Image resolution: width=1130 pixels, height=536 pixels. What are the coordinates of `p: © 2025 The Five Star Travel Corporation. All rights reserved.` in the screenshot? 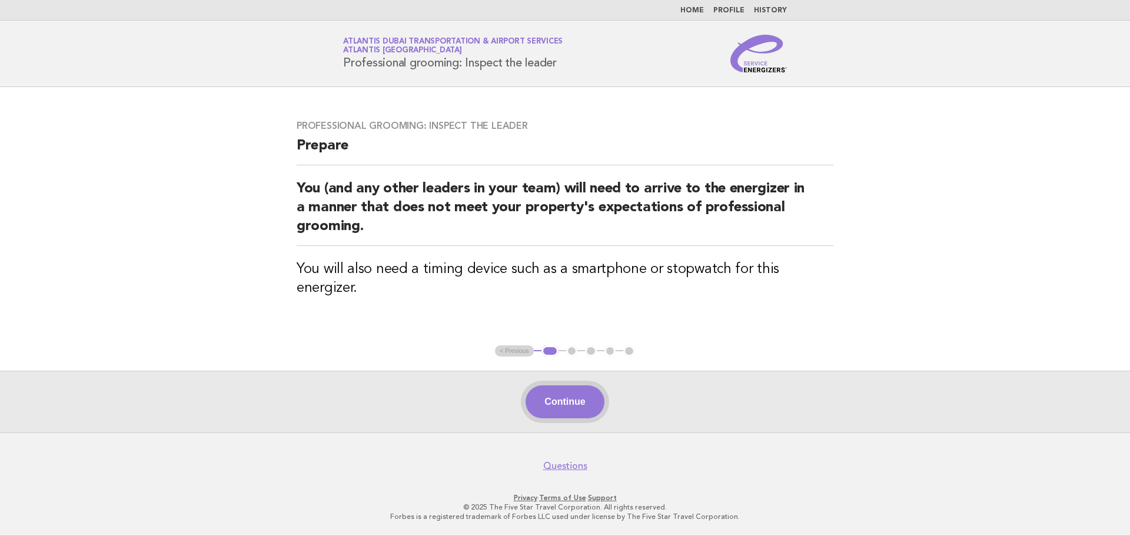 It's located at (565, 507).